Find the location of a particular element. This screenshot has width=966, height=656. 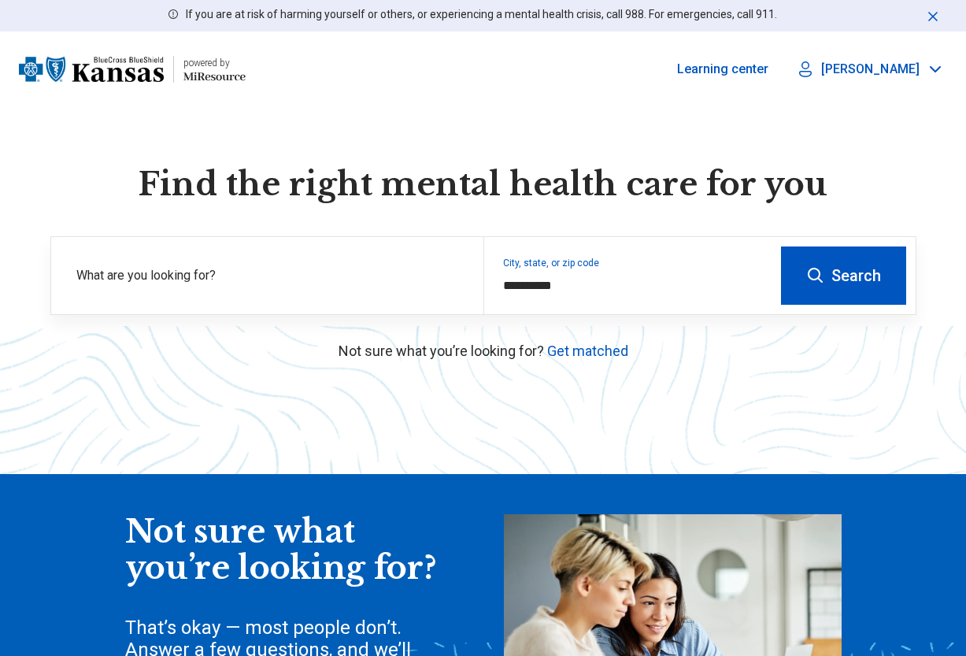

p: If you are at risk of harming yourself or others, or experiencing a mental health crisis, call 98... is located at coordinates (481, 14).